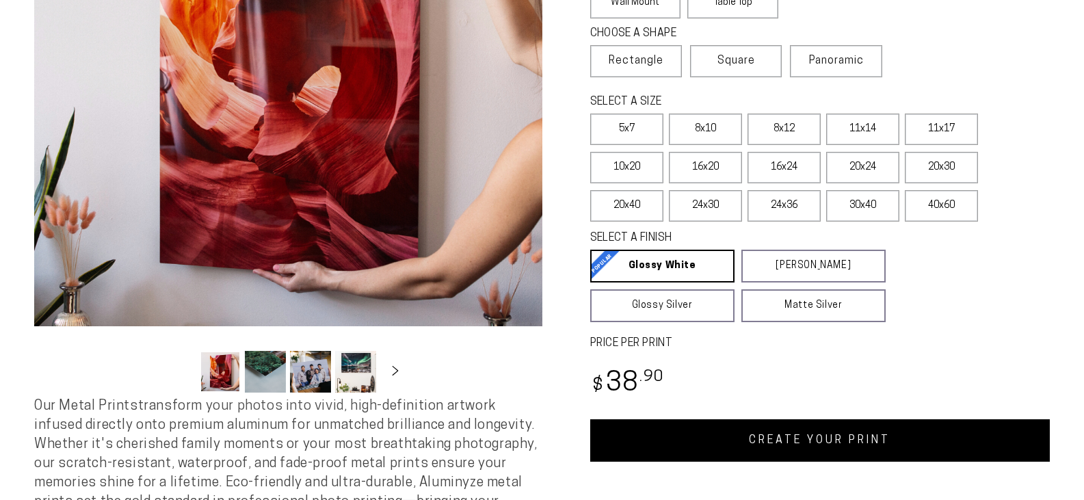 This screenshot has height=500, width=1084. I want to click on label: 16x24, so click(784, 168).